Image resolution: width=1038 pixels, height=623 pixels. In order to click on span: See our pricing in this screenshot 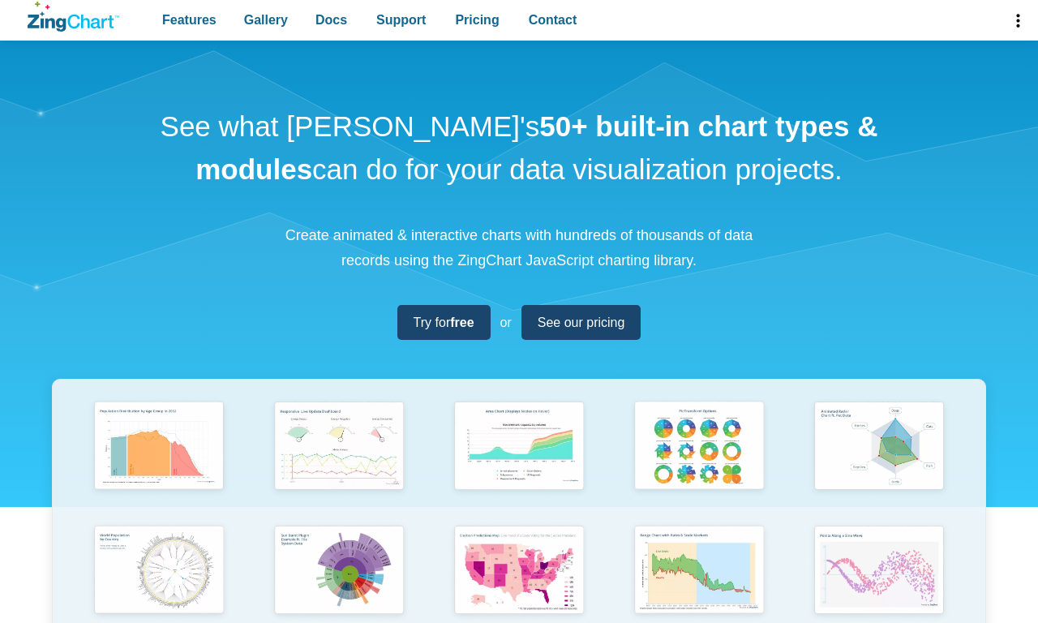, I will do `click(582, 322)`.